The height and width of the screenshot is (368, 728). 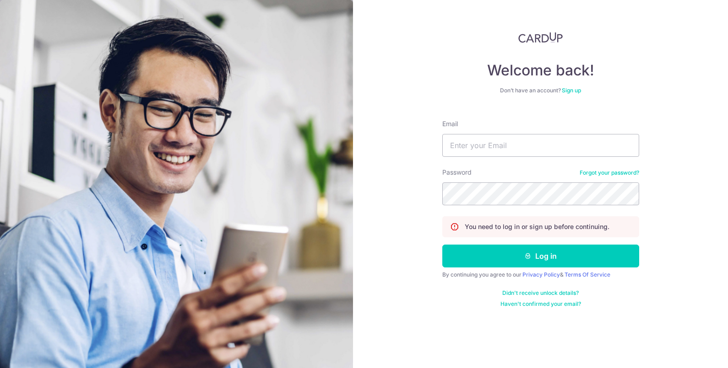 What do you see at coordinates (540, 293) in the screenshot?
I see `a: Didn't receive unlock details?` at bounding box center [540, 293].